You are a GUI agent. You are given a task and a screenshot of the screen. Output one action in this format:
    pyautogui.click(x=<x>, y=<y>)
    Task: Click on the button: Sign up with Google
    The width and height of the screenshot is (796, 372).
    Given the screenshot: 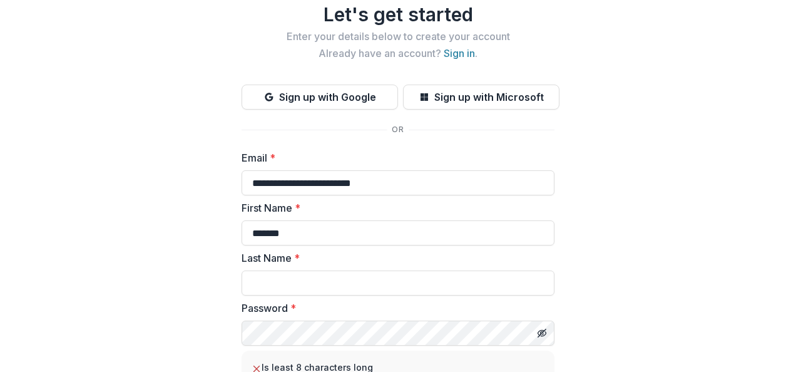 What is the action you would take?
    pyautogui.click(x=320, y=97)
    